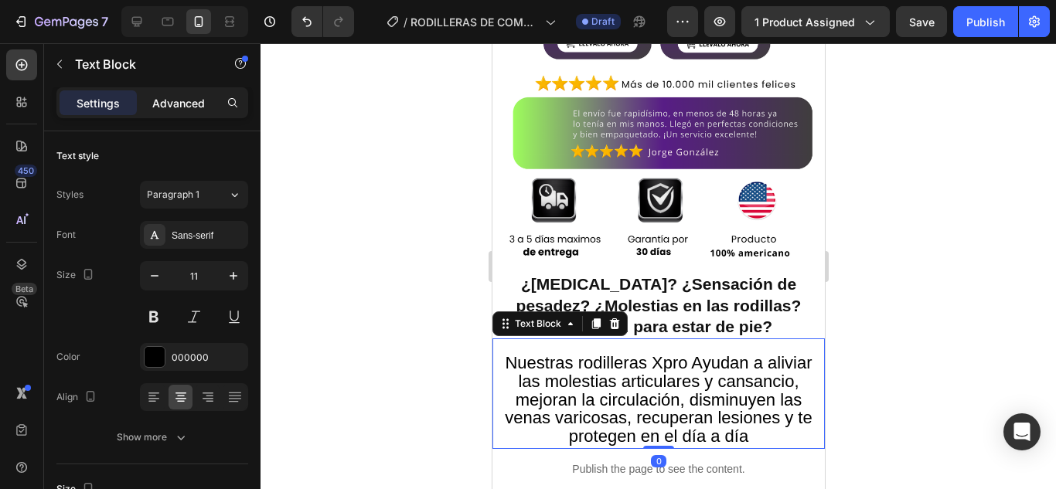 The width and height of the screenshot is (1056, 489). What do you see at coordinates (166, 418) in the screenshot?
I see `div: 0` at bounding box center [166, 418].